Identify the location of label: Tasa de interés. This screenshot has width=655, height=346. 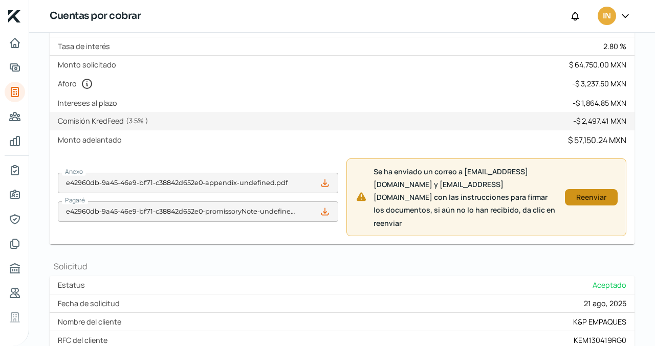
(86, 46).